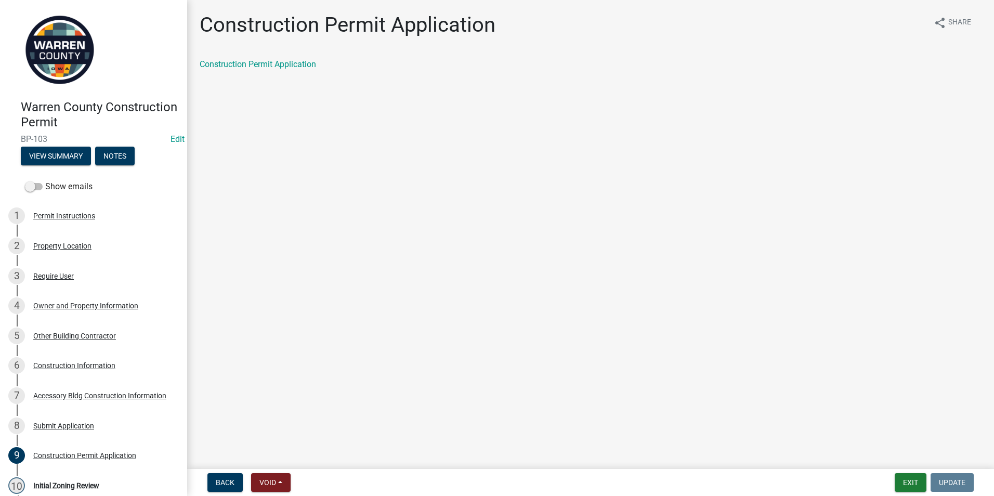 This screenshot has width=994, height=496. Describe the element at coordinates (268, 483) in the screenshot. I see `span: Void` at that location.